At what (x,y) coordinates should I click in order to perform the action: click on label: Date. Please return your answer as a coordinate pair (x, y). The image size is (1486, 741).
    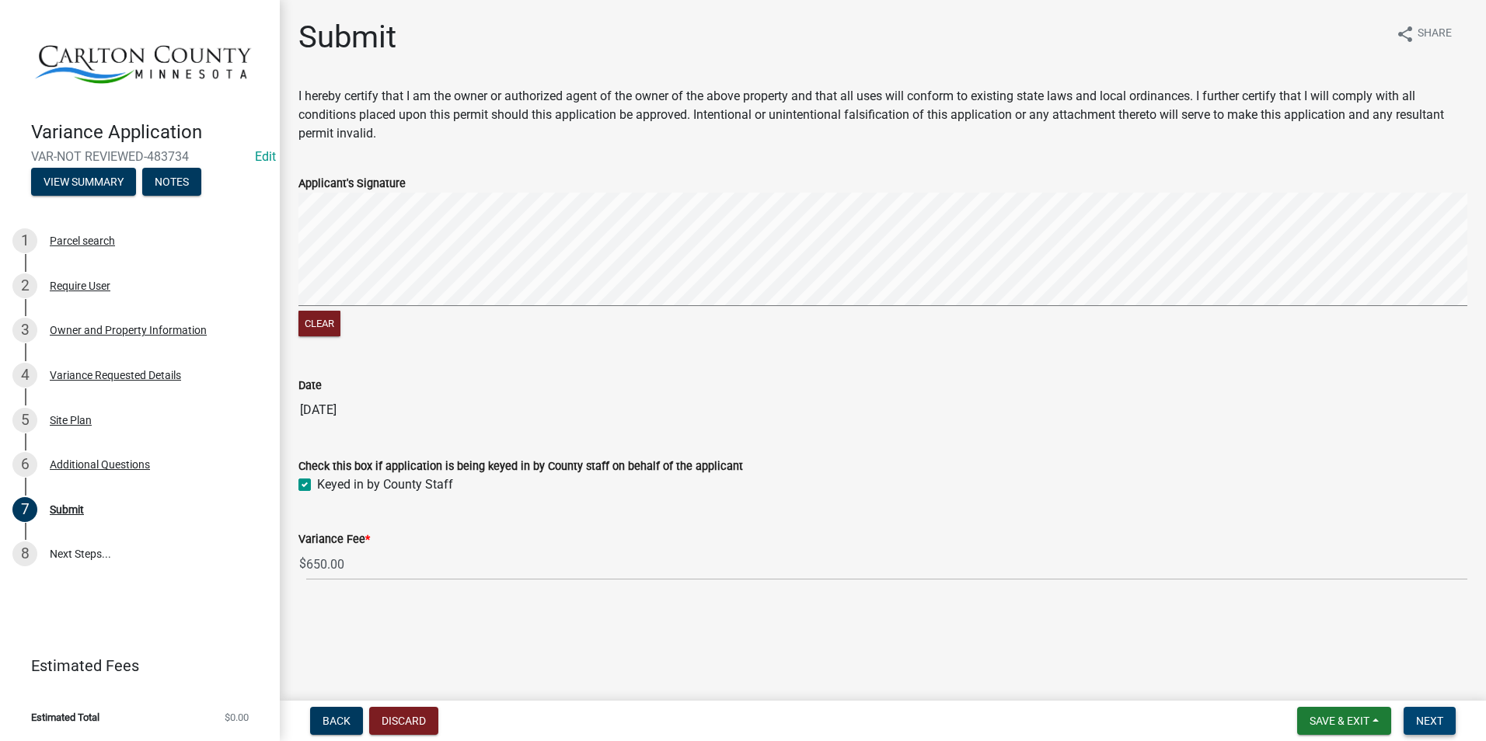
    Looking at the image, I should click on (310, 386).